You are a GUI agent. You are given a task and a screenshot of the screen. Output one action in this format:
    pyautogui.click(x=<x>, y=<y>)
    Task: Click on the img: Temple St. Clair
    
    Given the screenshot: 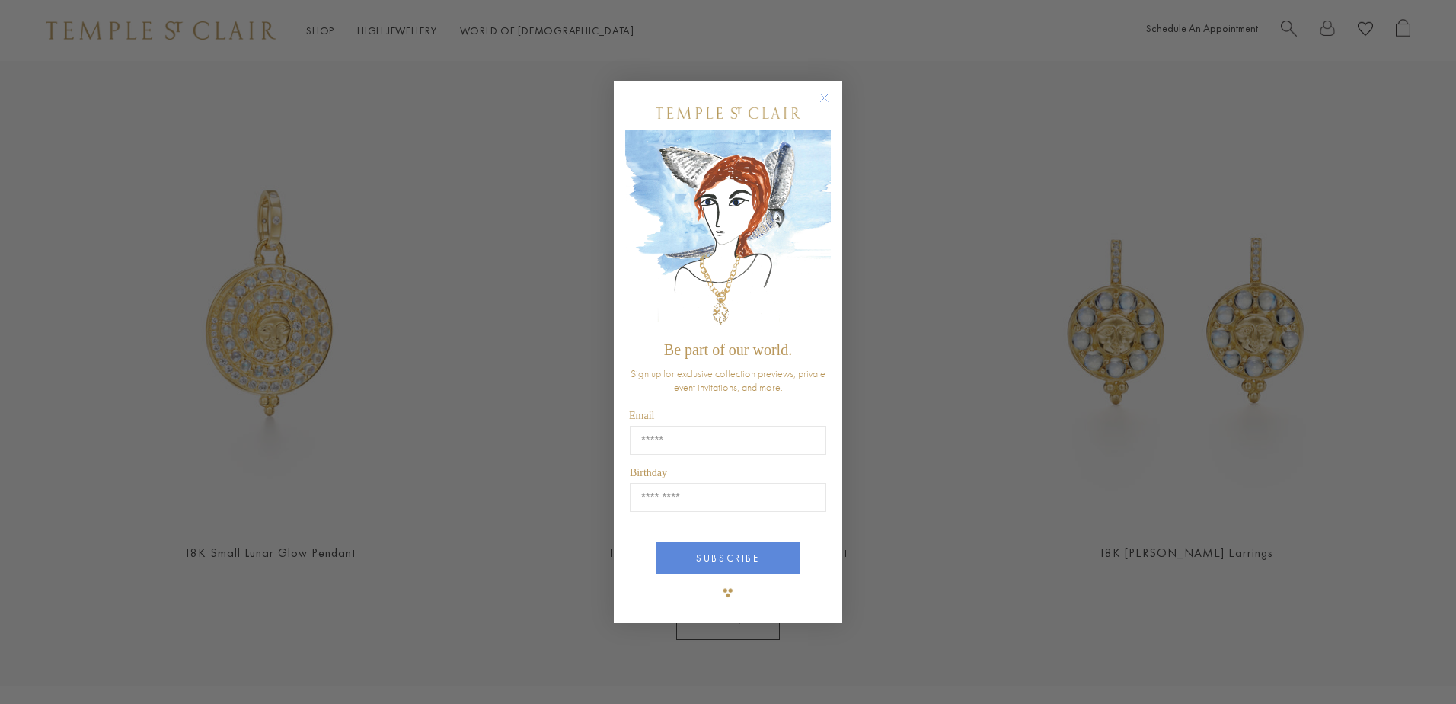 What is the action you would take?
    pyautogui.click(x=728, y=113)
    